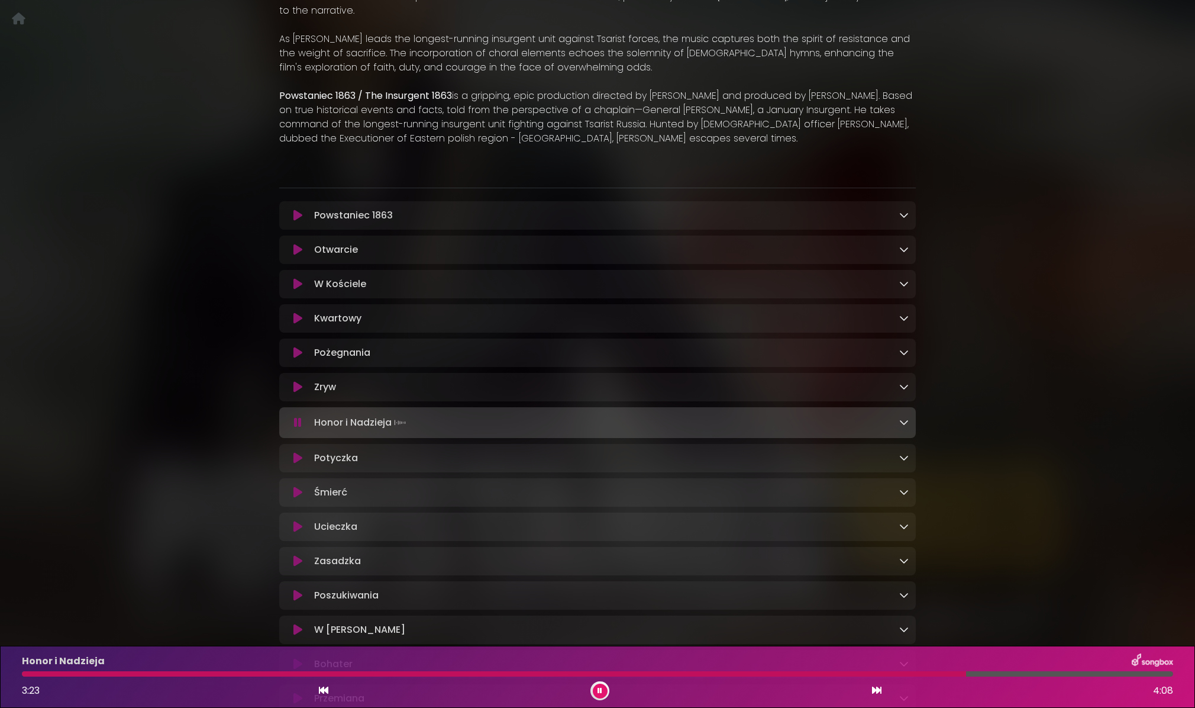  Describe the element at coordinates (346, 595) in the screenshot. I see `p: Poszukiwania` at that location.